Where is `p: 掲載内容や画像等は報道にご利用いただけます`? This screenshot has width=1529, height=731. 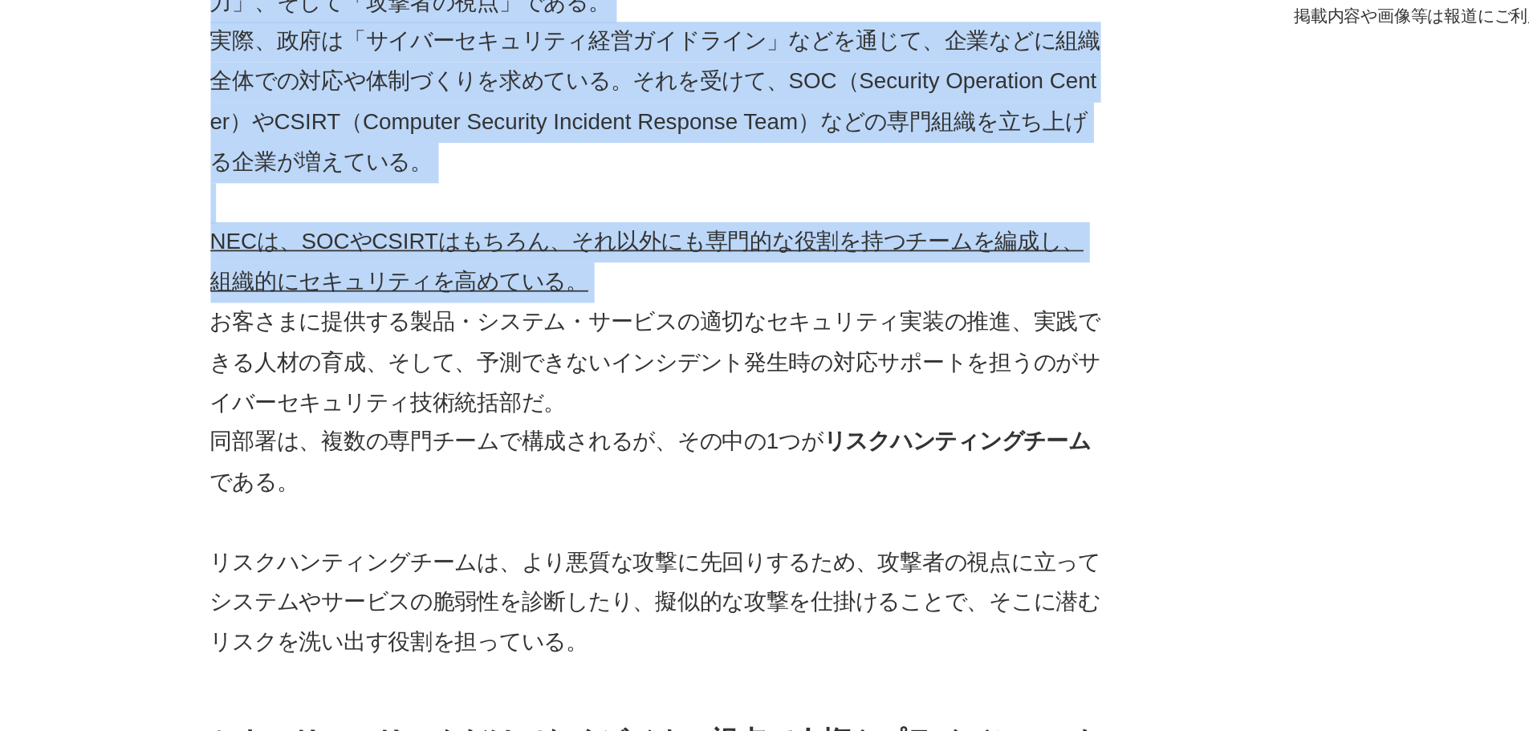
p: 掲載内容や画像等は報道にご利用いただけます is located at coordinates (1066, 193).